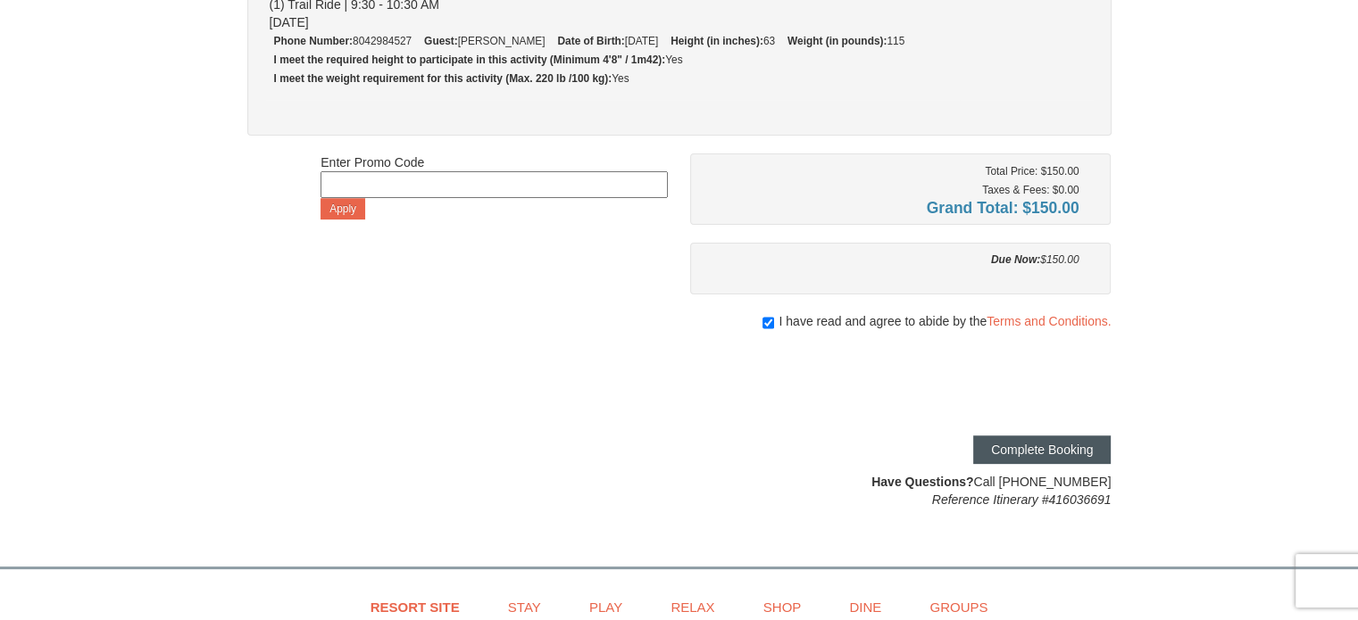 The height and width of the screenshot is (620, 1358). I want to click on strong: Height (in inches):, so click(717, 41).